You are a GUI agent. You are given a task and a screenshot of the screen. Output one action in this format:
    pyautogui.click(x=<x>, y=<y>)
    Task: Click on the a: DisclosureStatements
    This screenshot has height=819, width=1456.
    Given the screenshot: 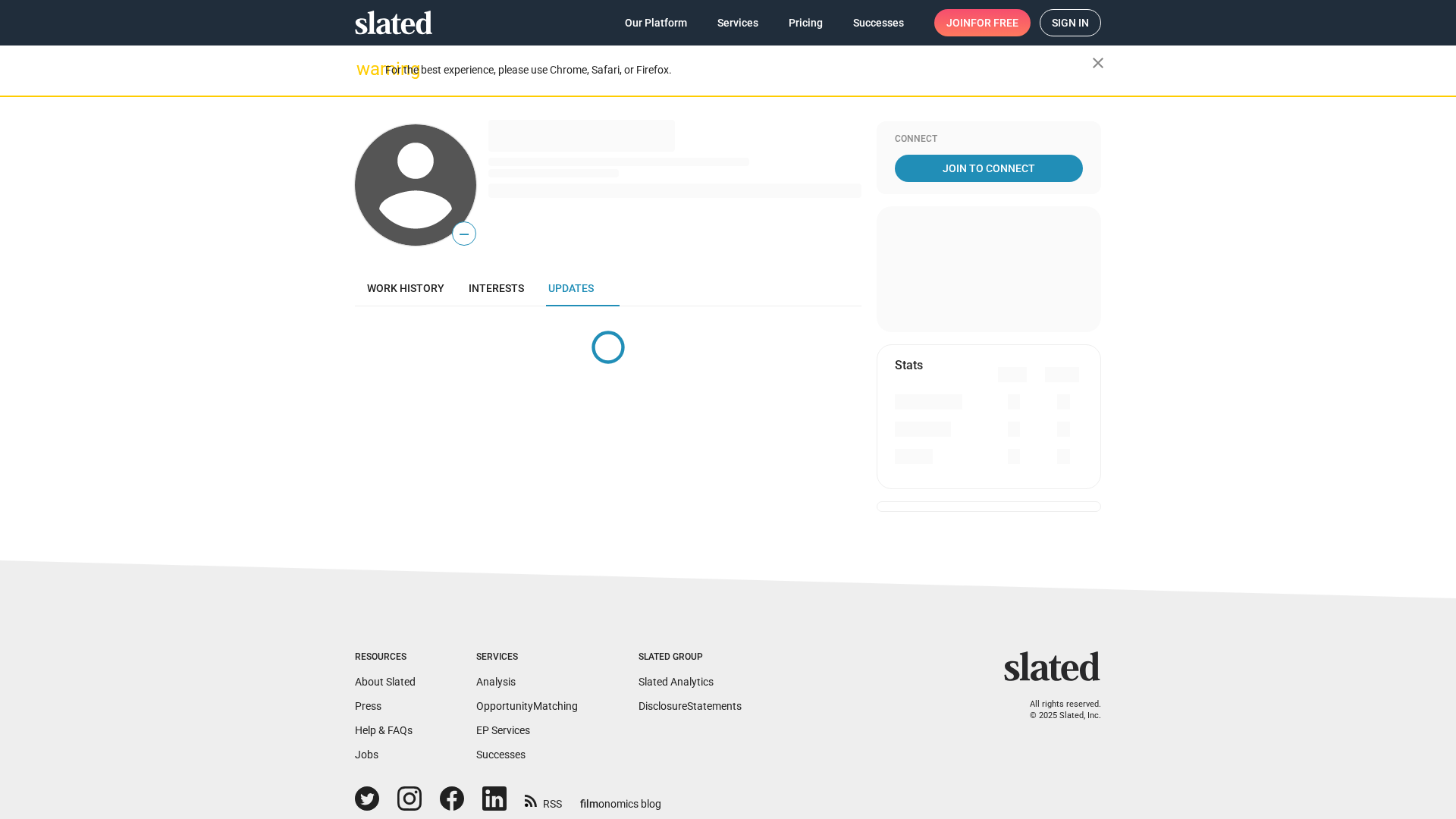 What is the action you would take?
    pyautogui.click(x=690, y=706)
    